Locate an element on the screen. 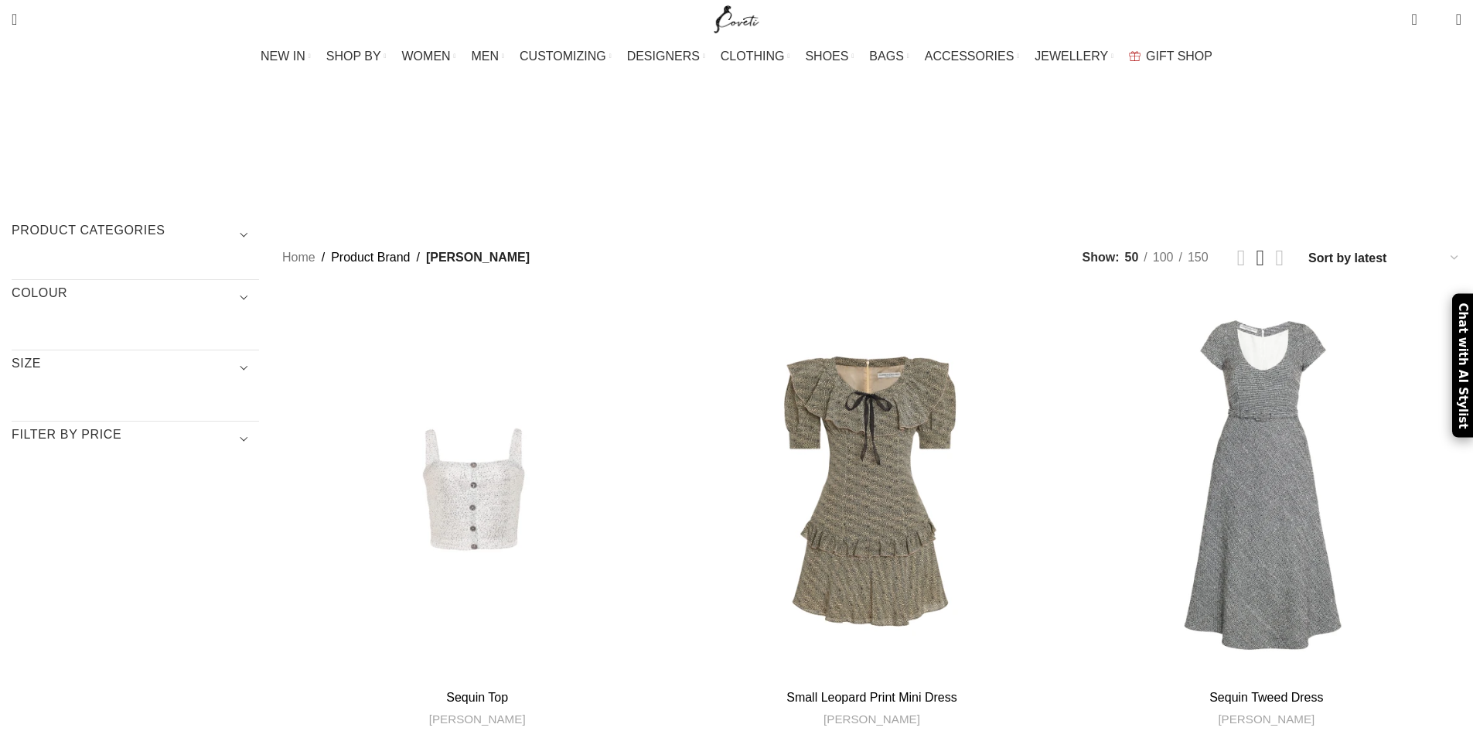 The width and height of the screenshot is (1473, 731). a: JEWELLERY is located at coordinates (1074, 56).